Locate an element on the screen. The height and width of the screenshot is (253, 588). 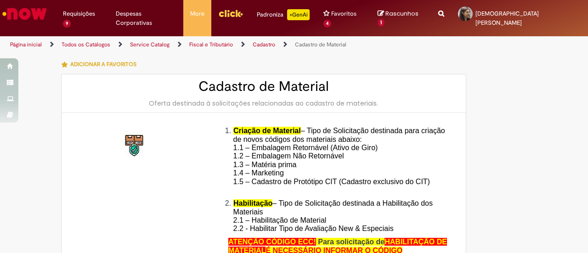
a: Service Catalog is located at coordinates (150, 45).